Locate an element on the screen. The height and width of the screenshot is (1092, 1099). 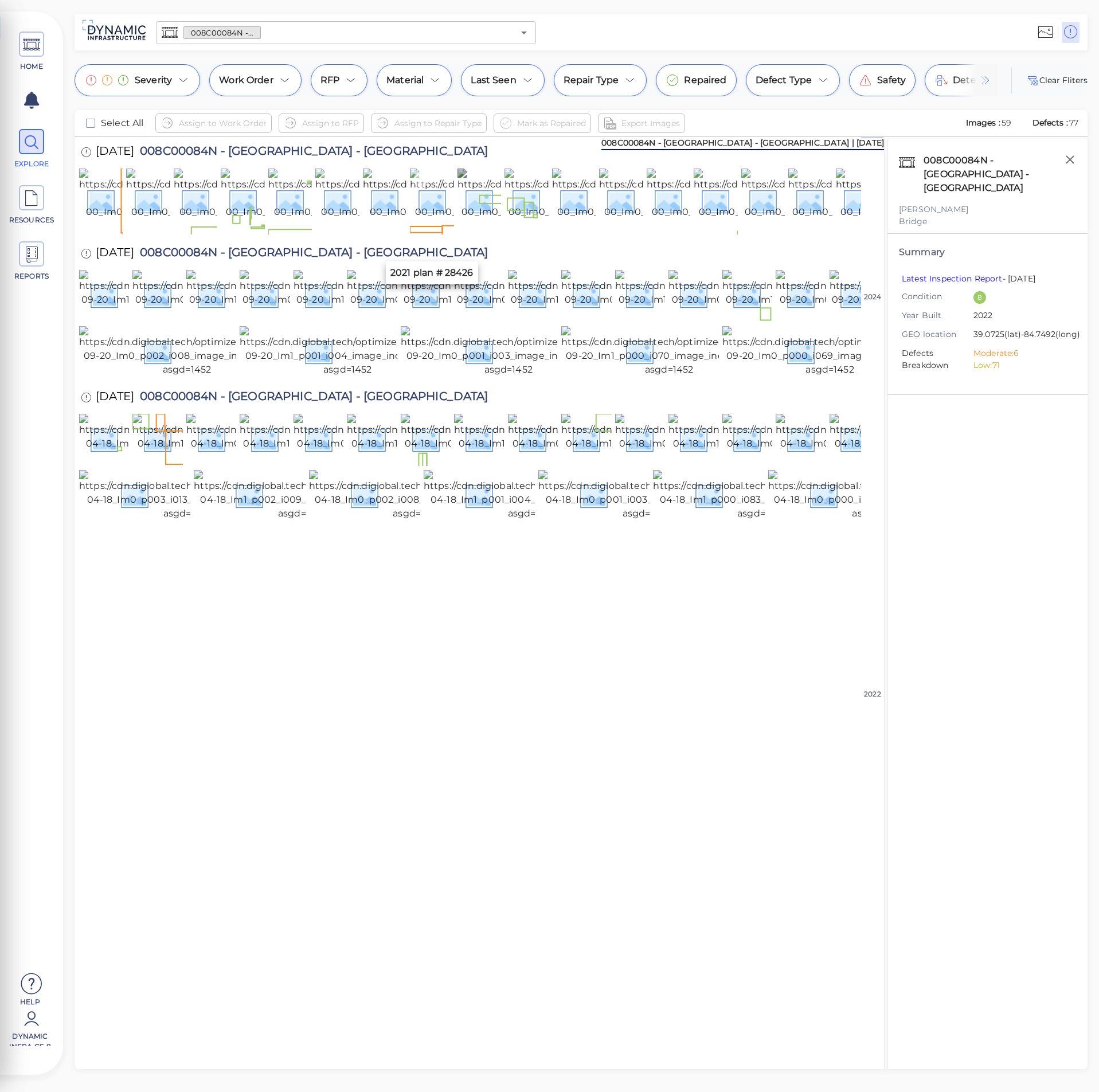
span: Assign to Work Order is located at coordinates (222, 123).